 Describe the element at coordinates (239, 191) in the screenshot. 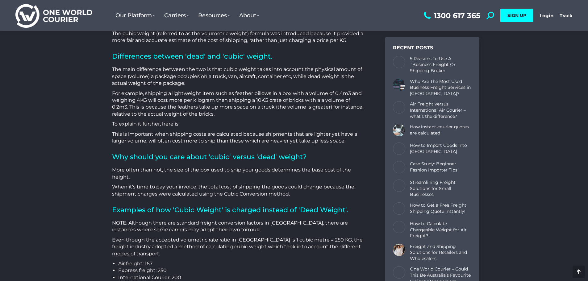

I see `p: When it’s time to pay your invoice, the total cost of shipping the goods could change because the...` at that location.